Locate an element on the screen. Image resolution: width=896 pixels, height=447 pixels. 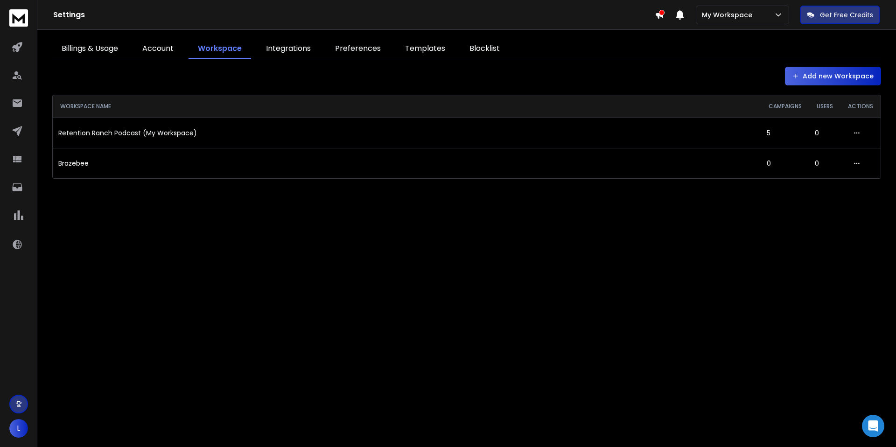
a: Templates is located at coordinates (425, 49).